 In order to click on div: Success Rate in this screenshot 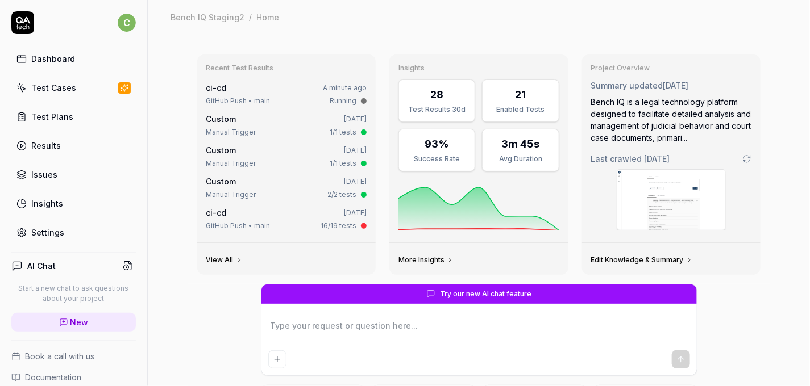, I will do `click(436, 159)`.